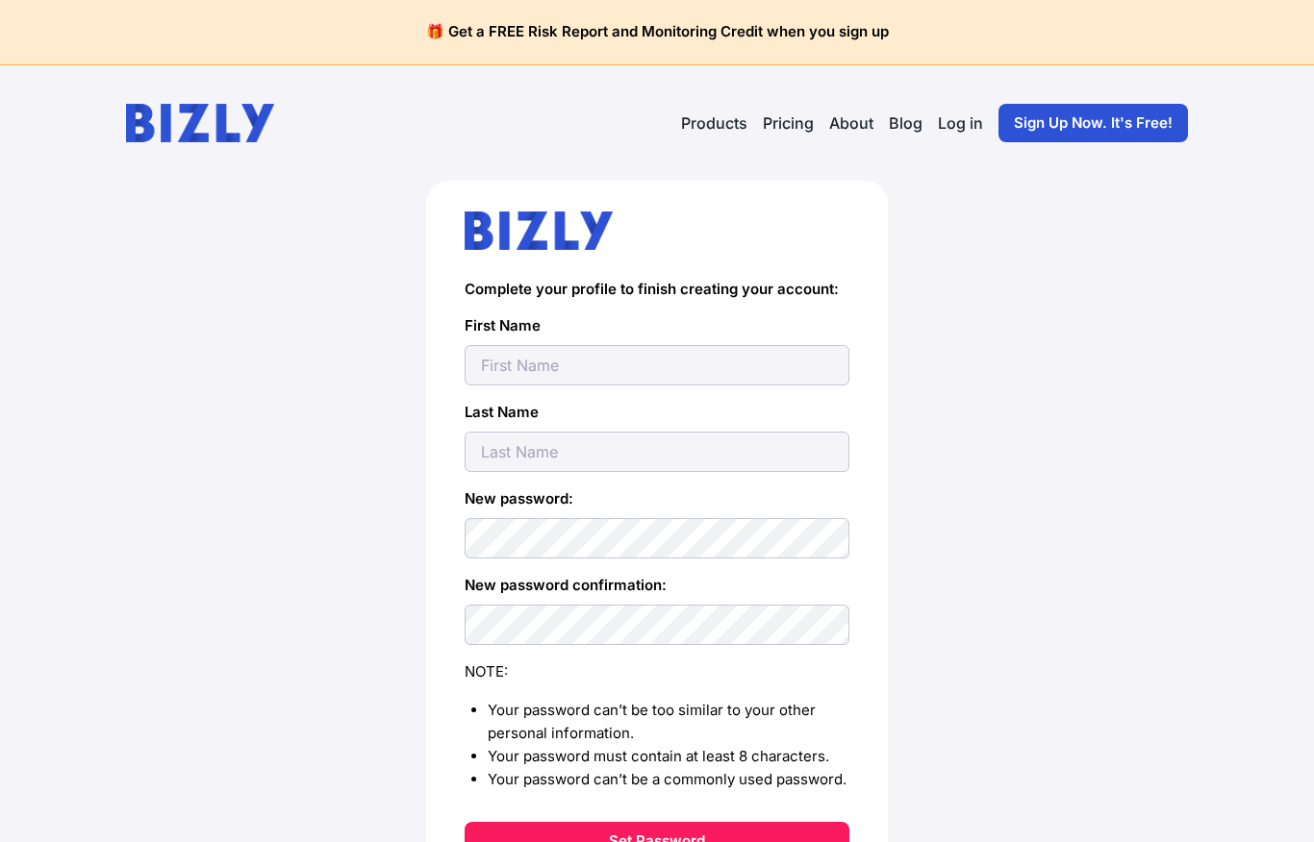 This screenshot has height=842, width=1314. Describe the element at coordinates (668, 757) in the screenshot. I see `li: Your password must contain at least 8 characters.` at that location.